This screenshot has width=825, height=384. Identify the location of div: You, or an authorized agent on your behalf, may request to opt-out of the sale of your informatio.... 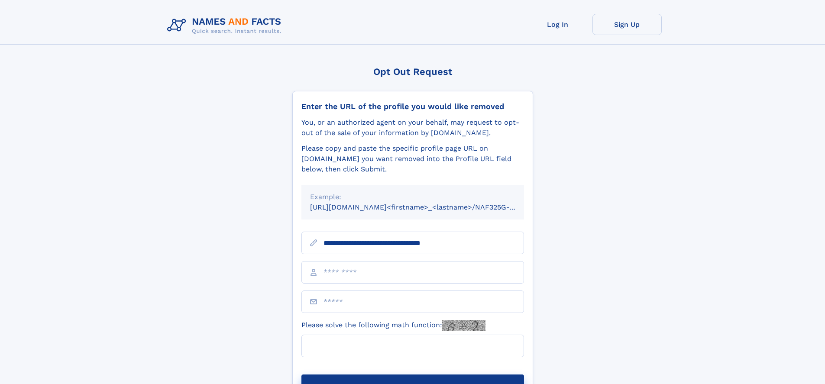
(413, 128).